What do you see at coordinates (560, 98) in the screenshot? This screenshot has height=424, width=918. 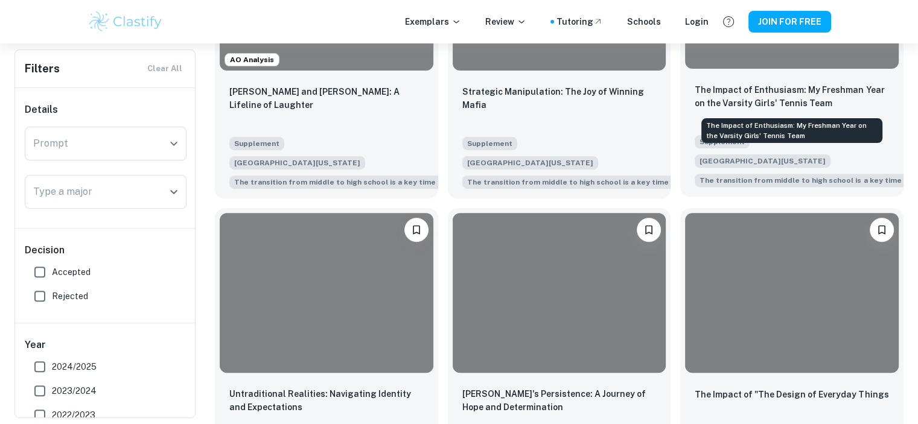 I see `p: Strategic Manipulation: The Joy of Winning Mafia` at bounding box center [560, 98].